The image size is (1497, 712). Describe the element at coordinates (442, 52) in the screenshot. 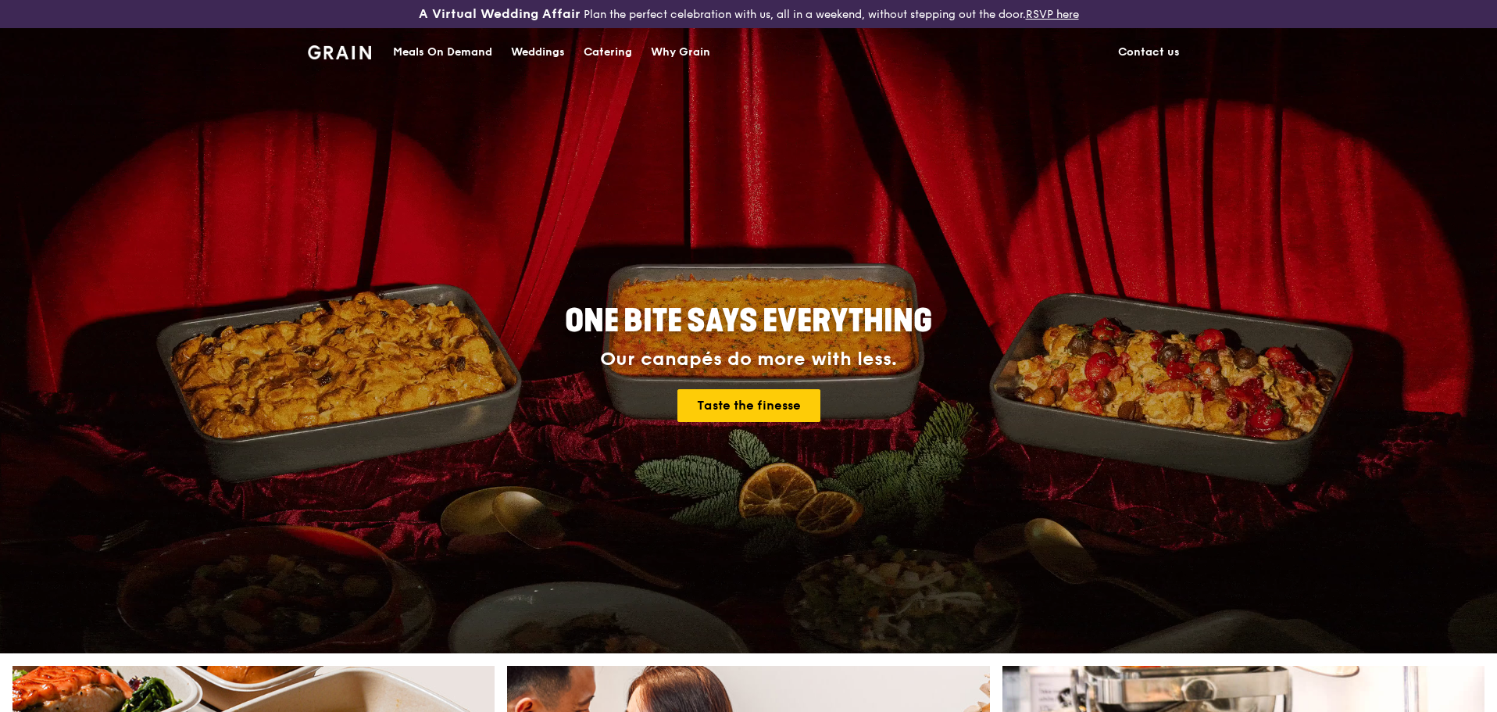

I see `div: Meals On Demand` at that location.